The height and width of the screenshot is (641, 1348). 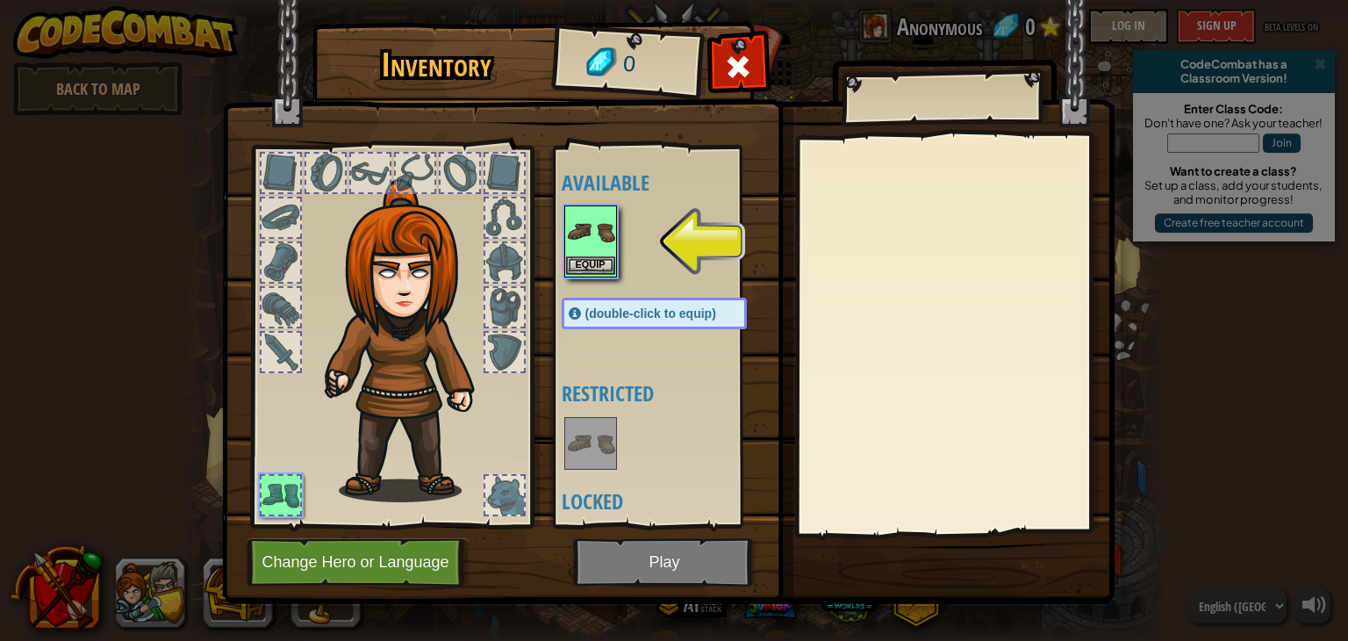 What do you see at coordinates (671, 501) in the screenshot?
I see `h4: Locked` at bounding box center [671, 501].